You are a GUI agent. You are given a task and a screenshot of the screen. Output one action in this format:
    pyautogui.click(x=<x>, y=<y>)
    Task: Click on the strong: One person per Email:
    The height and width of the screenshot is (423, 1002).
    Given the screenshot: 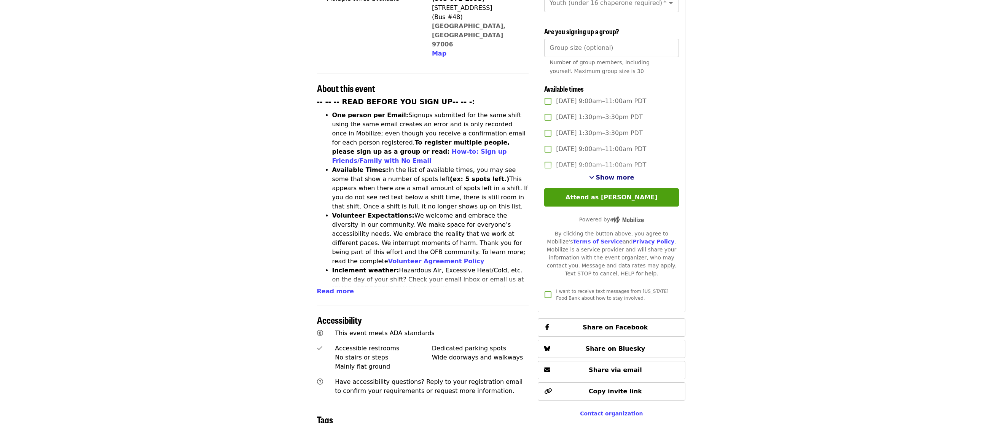 What is the action you would take?
    pyautogui.click(x=370, y=115)
    